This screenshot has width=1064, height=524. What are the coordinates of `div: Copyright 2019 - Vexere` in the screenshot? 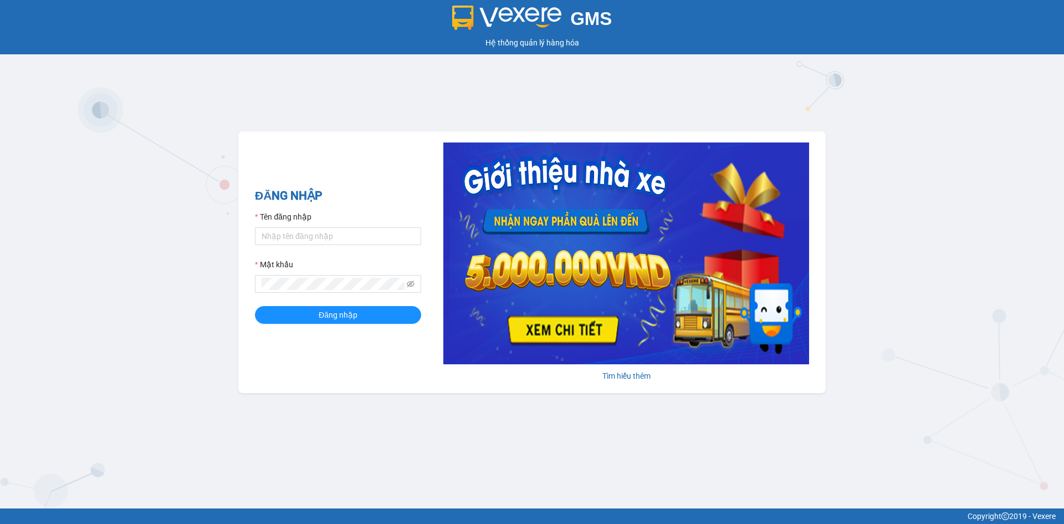 It's located at (532, 516).